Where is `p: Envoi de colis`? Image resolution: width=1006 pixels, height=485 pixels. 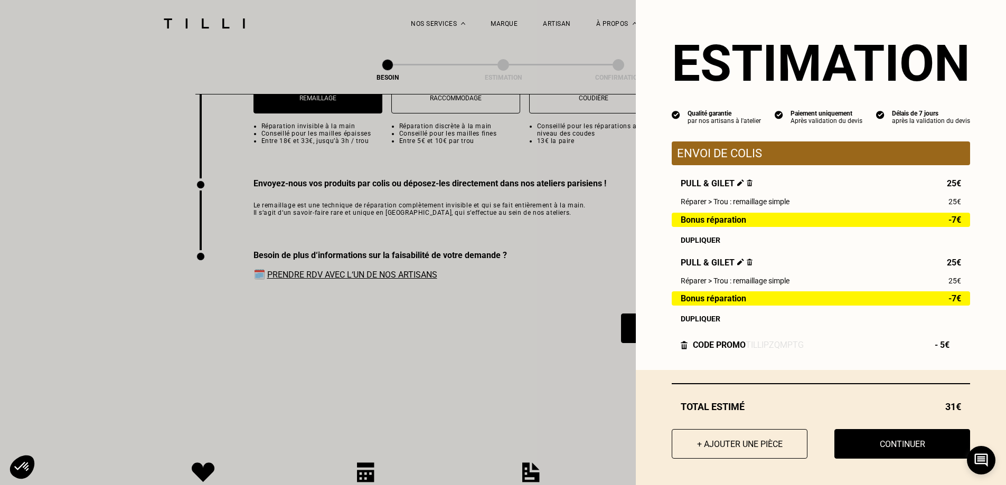 p: Envoi de colis is located at coordinates (820, 153).